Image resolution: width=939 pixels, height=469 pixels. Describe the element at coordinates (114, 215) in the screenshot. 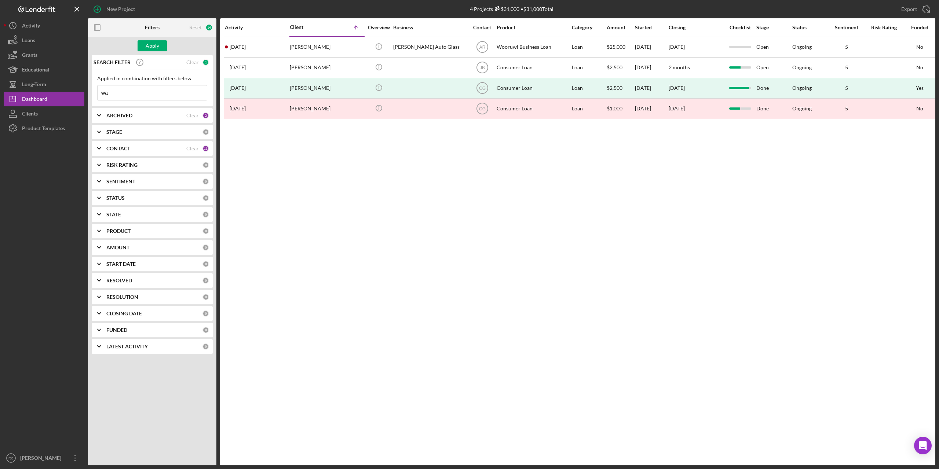

I see `b: STATE` at that location.